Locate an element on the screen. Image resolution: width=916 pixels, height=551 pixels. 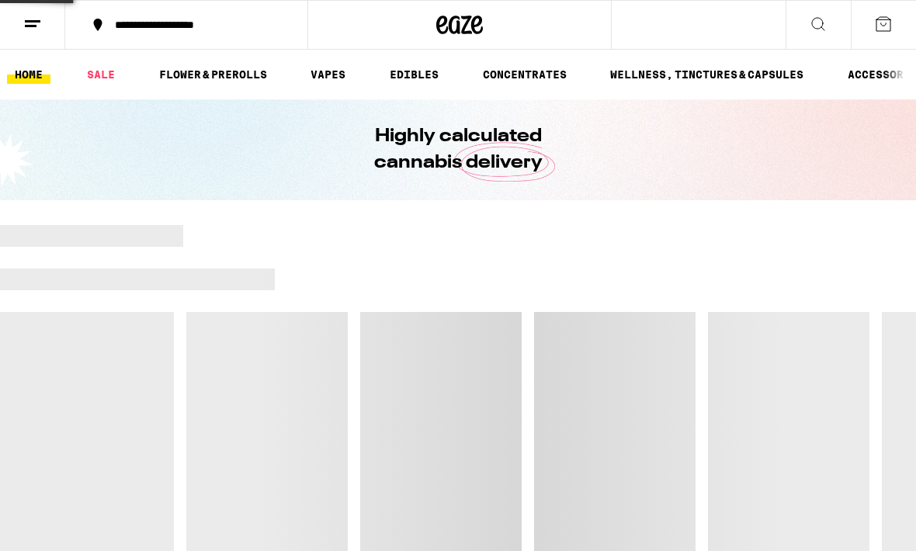
a: VAPES is located at coordinates (328, 75).